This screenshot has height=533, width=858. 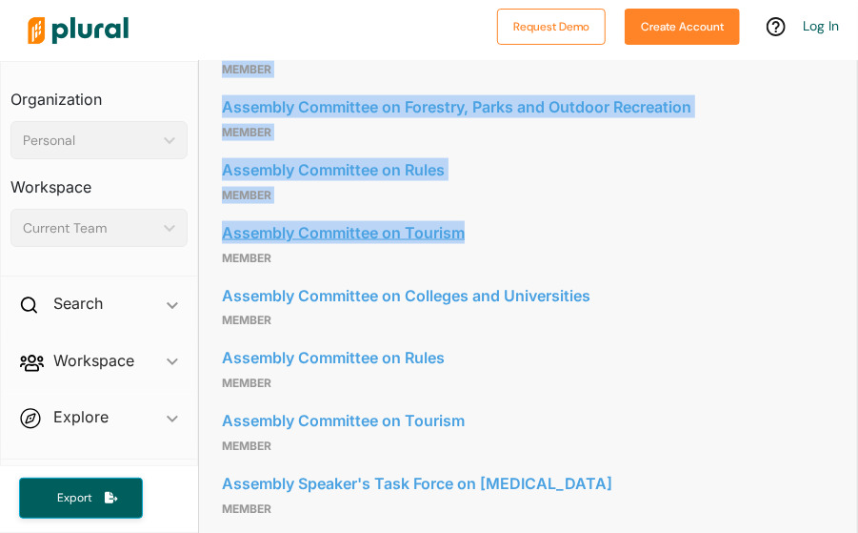 What do you see at coordinates (99, 92) in the screenshot?
I see `h3: Organization` at bounding box center [99, 92].